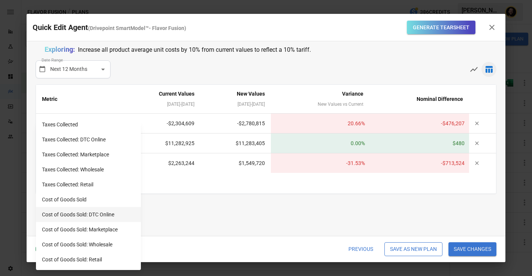 The height and width of the screenshot is (276, 532). I want to click on li: Taxes Collected: Retail, so click(88, 184).